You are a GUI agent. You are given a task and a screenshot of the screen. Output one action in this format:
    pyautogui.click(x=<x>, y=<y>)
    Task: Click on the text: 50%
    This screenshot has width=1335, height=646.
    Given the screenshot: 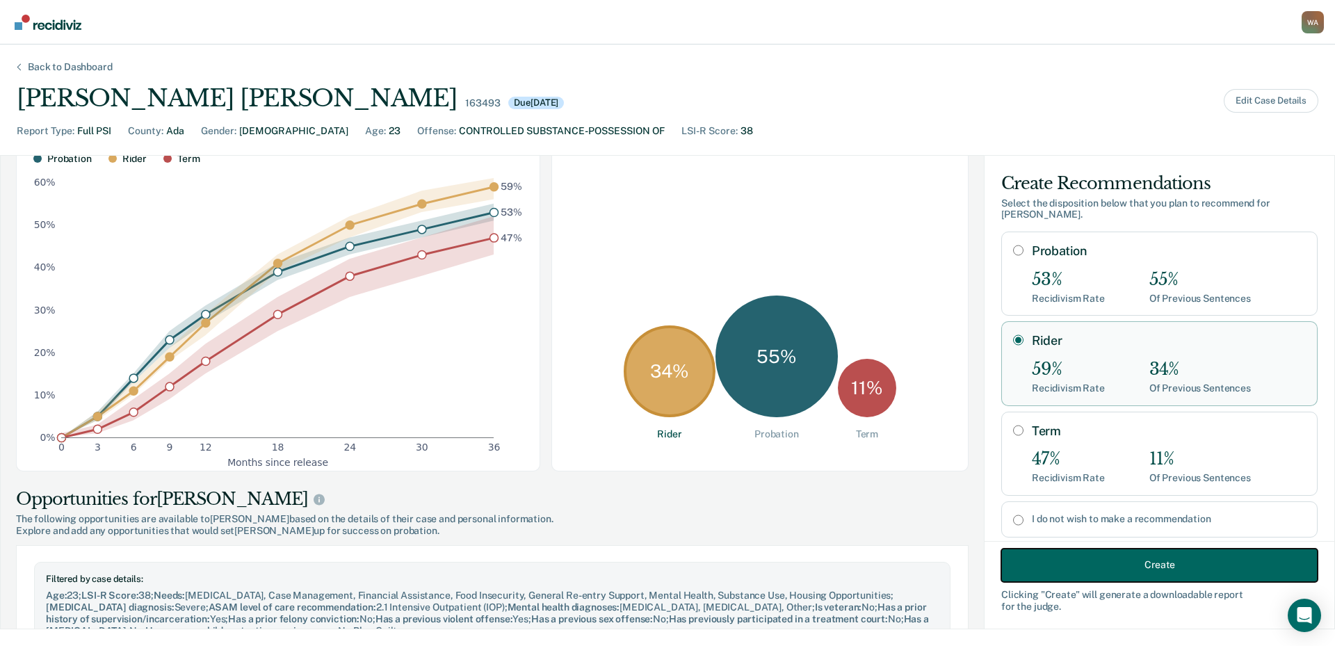 What is the action you would take?
    pyautogui.click(x=44, y=225)
    